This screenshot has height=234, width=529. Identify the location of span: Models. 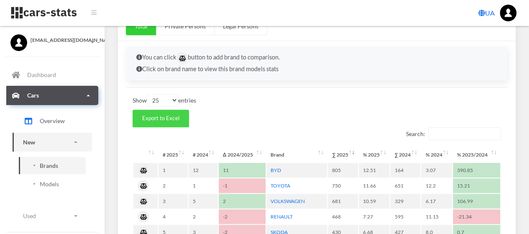
(49, 184).